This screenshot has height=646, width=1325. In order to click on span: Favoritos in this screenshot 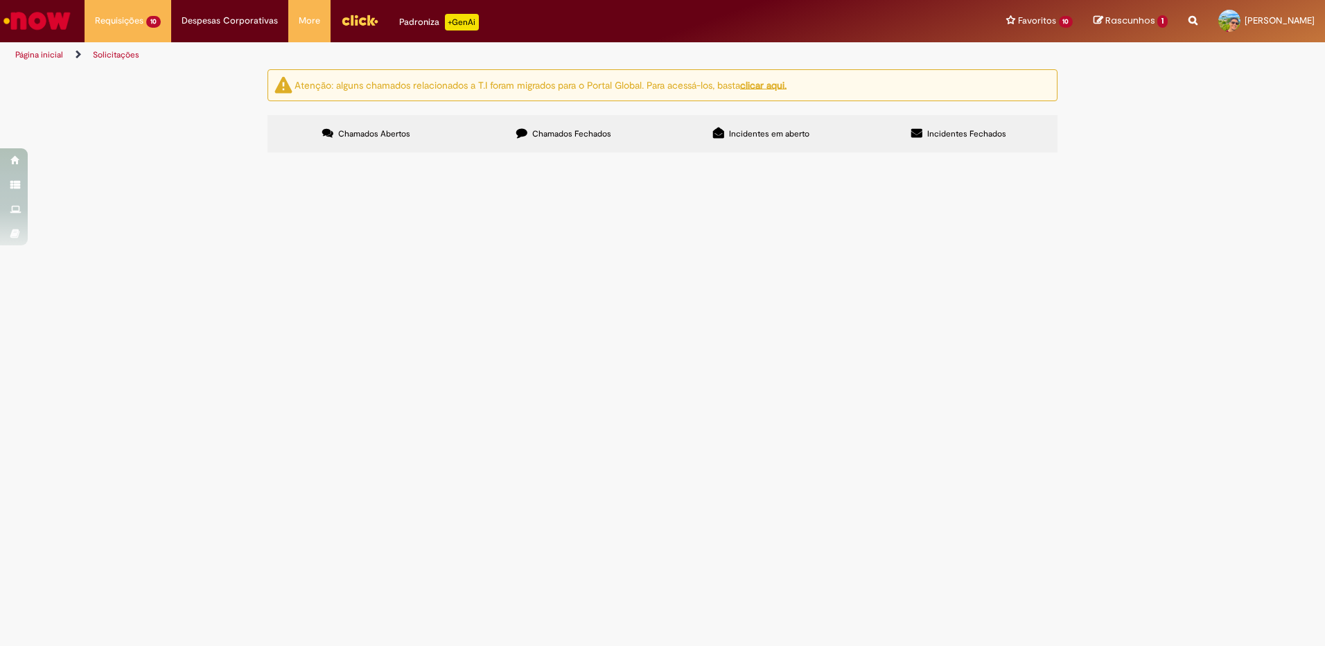, I will do `click(1037, 21)`.